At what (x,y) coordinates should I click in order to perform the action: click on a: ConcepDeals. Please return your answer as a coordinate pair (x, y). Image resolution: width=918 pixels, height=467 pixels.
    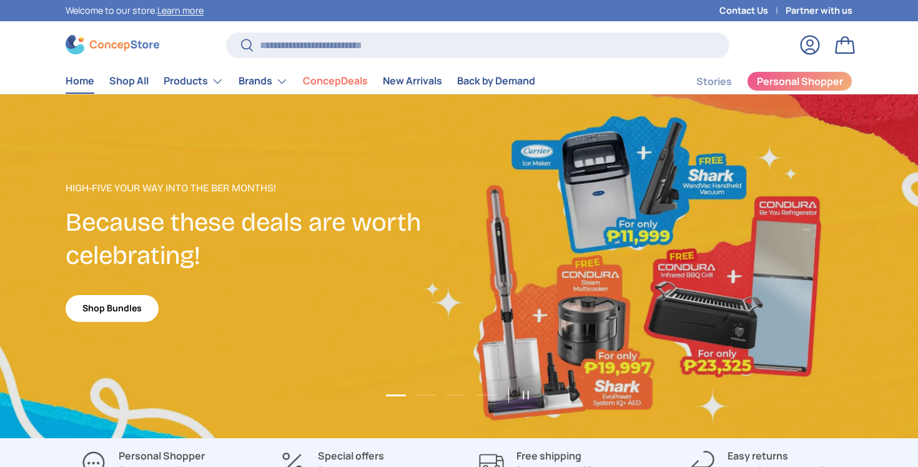
    Looking at the image, I should click on (335, 81).